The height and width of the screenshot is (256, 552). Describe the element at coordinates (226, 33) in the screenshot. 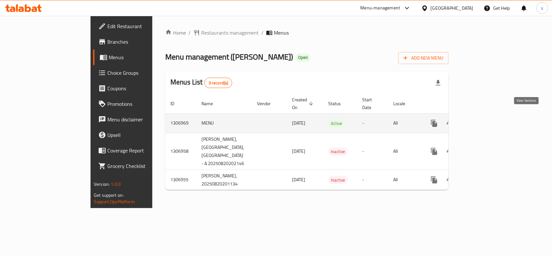

I see `a: Restaurants management` at that location.